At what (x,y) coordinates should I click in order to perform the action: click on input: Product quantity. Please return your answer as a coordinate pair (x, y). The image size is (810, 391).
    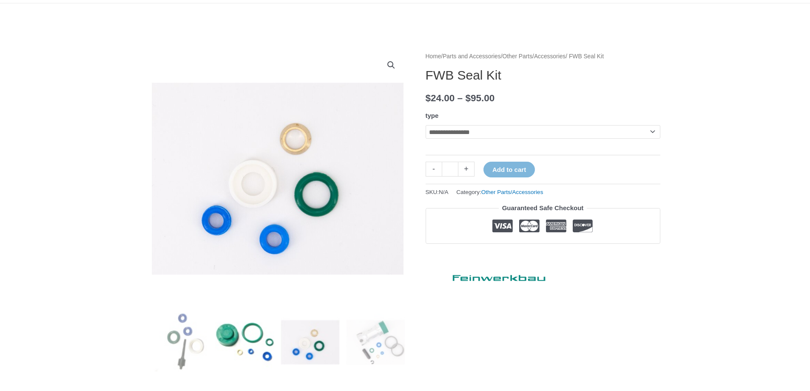
    Looking at the image, I should click on (450, 169).